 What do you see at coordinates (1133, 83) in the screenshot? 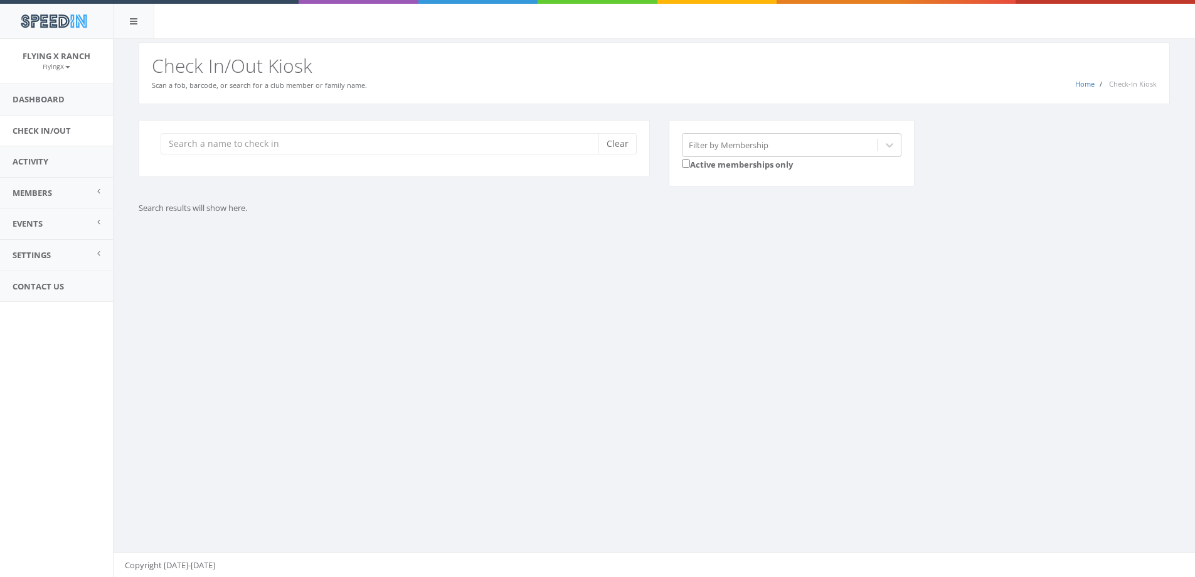
I see `span: Check-In Kiosk` at bounding box center [1133, 83].